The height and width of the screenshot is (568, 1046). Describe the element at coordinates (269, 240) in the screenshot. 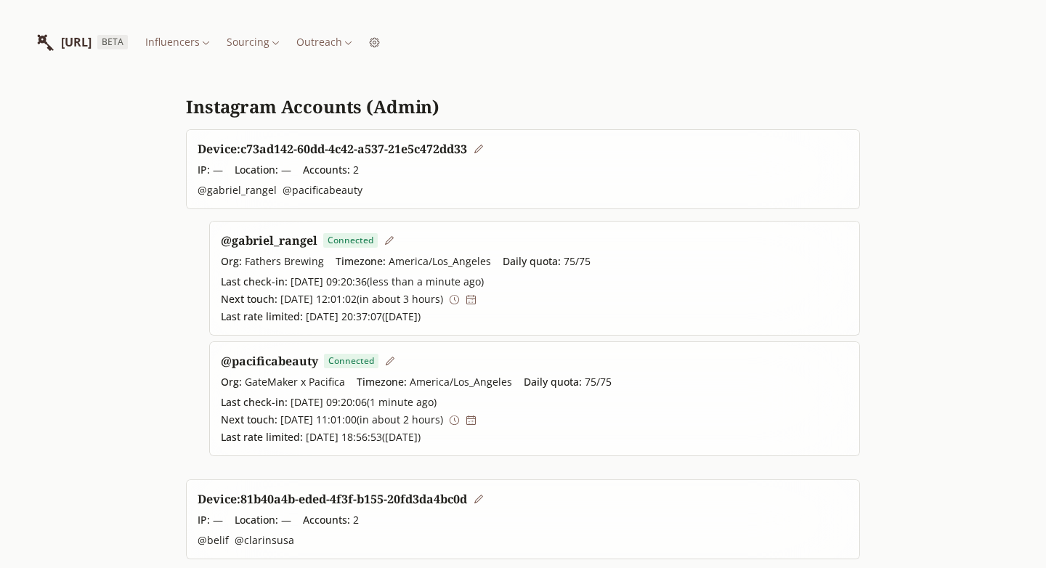

I see `a: @gabriel_rangel` at that location.